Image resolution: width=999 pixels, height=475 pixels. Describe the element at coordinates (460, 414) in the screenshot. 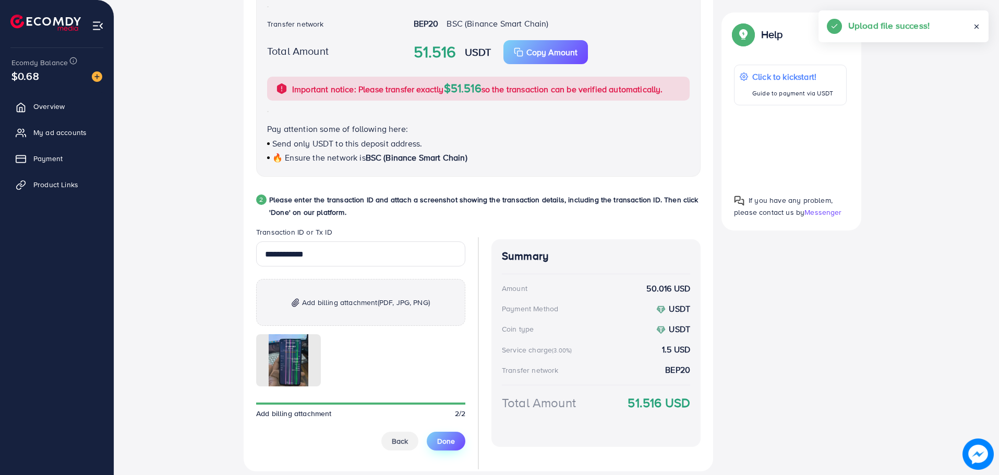

I see `span: 2/2` at that location.